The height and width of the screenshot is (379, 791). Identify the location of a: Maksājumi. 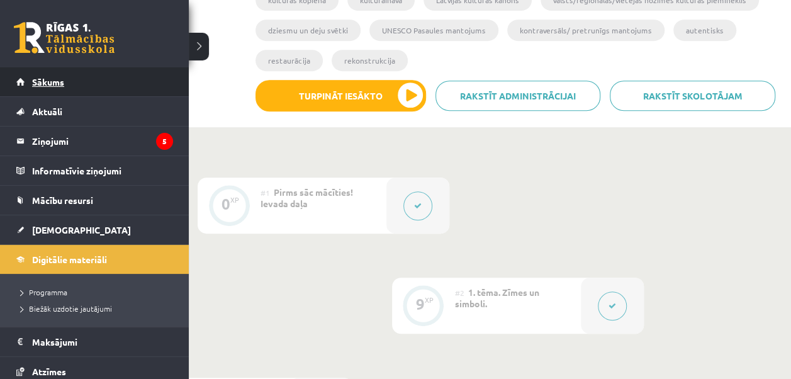
(94, 341).